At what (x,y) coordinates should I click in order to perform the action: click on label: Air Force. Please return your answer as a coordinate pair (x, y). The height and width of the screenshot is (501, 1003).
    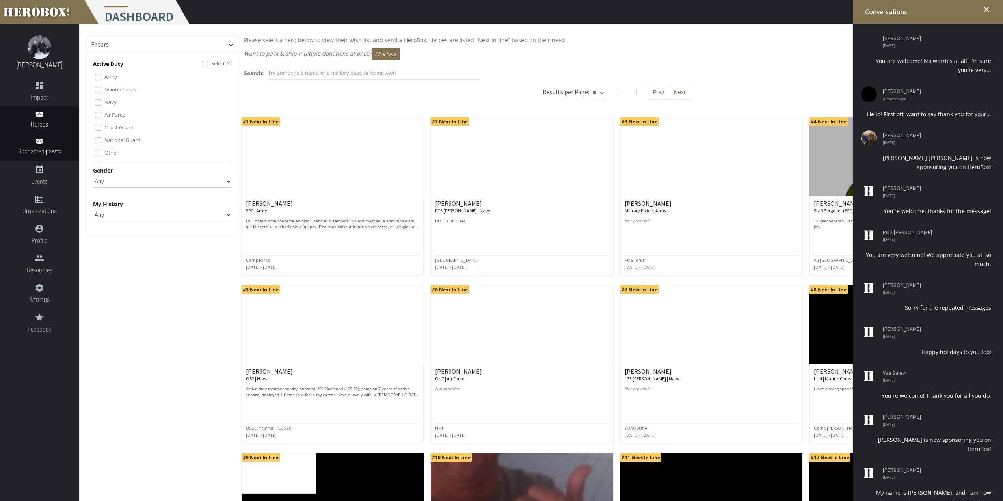
    Looking at the image, I should click on (115, 115).